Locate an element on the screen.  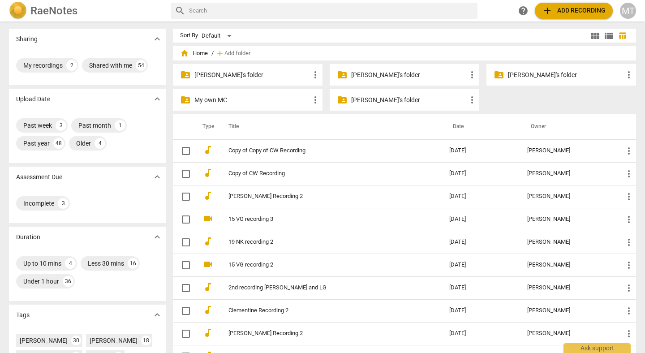
div: 18 is located at coordinates (146, 341).